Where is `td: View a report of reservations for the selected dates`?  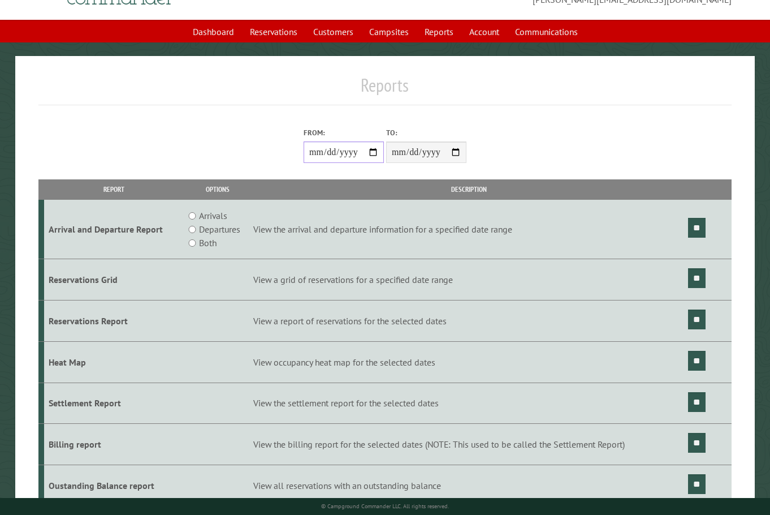
td: View a report of reservations for the selected dates is located at coordinates (469, 320).